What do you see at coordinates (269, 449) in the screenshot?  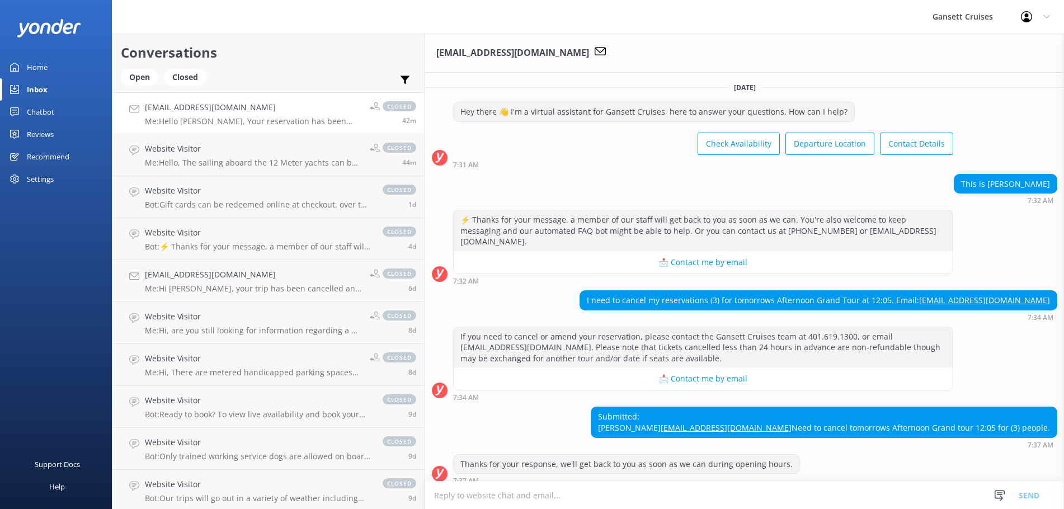 I see `a: Website VisitorBot:Only trained working service dogs are allowed on board—no pets, please. Be sur...` at bounding box center [269, 449].